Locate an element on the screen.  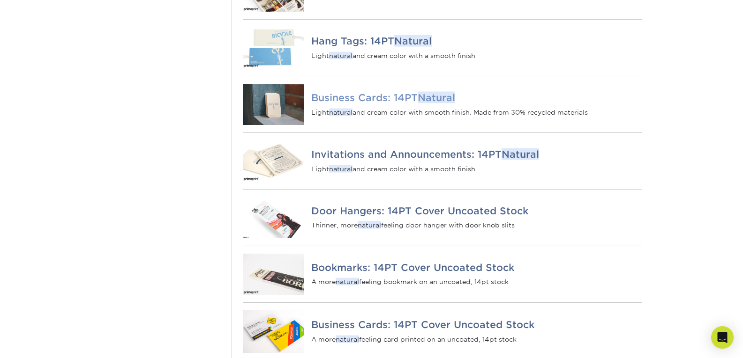
img: Hang Tags: 14PT Natural is located at coordinates (274, 48).